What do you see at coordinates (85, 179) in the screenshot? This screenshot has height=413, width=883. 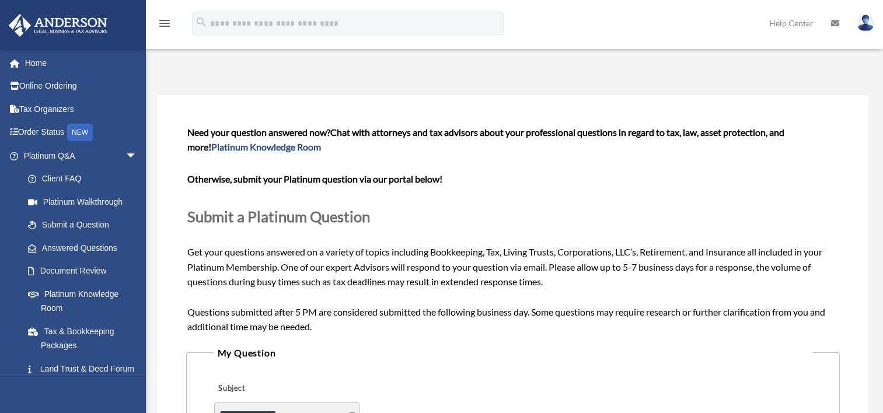 I see `a: Client FAQ` at bounding box center [85, 179].